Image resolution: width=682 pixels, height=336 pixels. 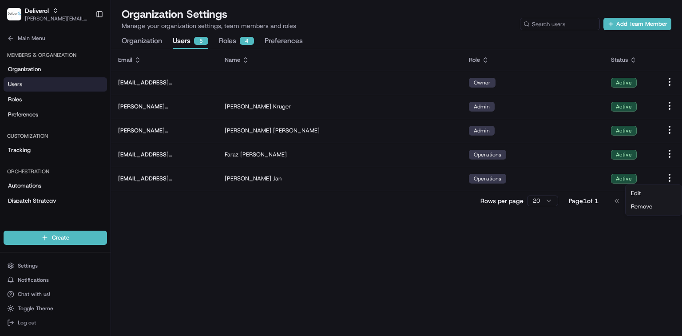 What do you see at coordinates (483, 83) in the screenshot?
I see `div: Owner` at bounding box center [483, 83].